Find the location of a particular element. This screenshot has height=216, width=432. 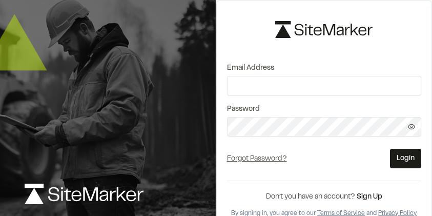

div: Don’t you have an account? is located at coordinates (324, 197).